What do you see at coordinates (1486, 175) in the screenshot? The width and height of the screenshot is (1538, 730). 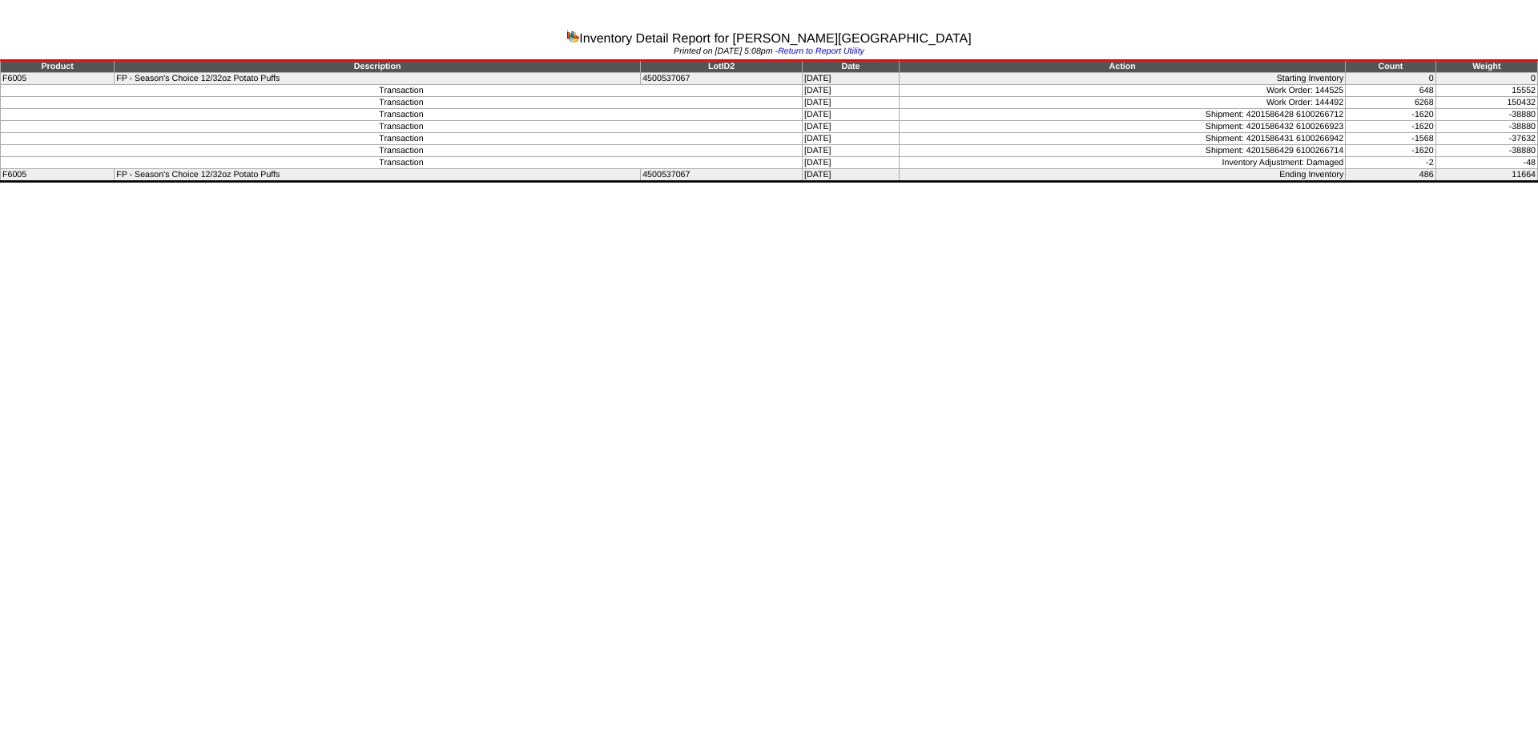 I see `td: 11664` at bounding box center [1486, 175].